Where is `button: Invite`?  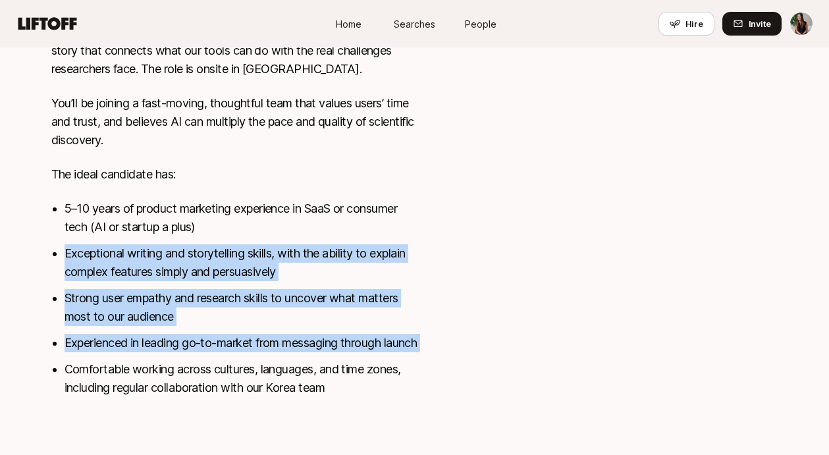 button: Invite is located at coordinates (752, 24).